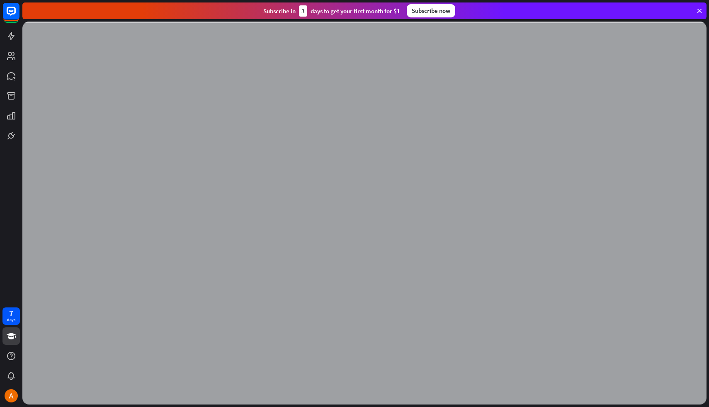 This screenshot has width=709, height=407. I want to click on div: 7, so click(11, 313).